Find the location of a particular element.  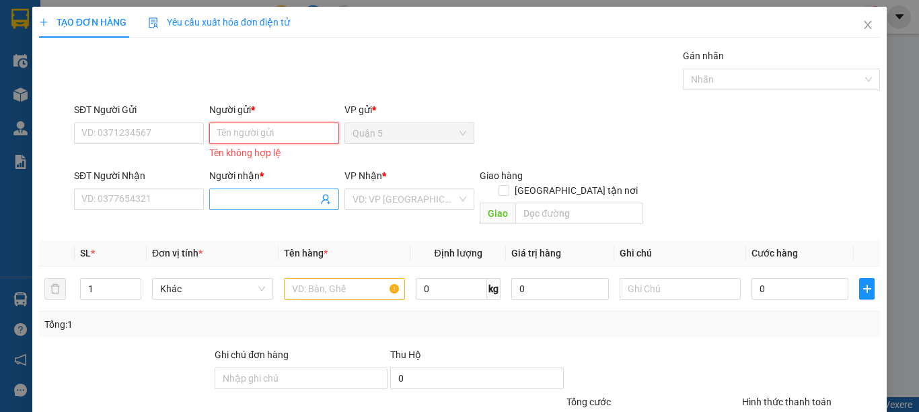

span: Giao hàng is located at coordinates (501, 176).